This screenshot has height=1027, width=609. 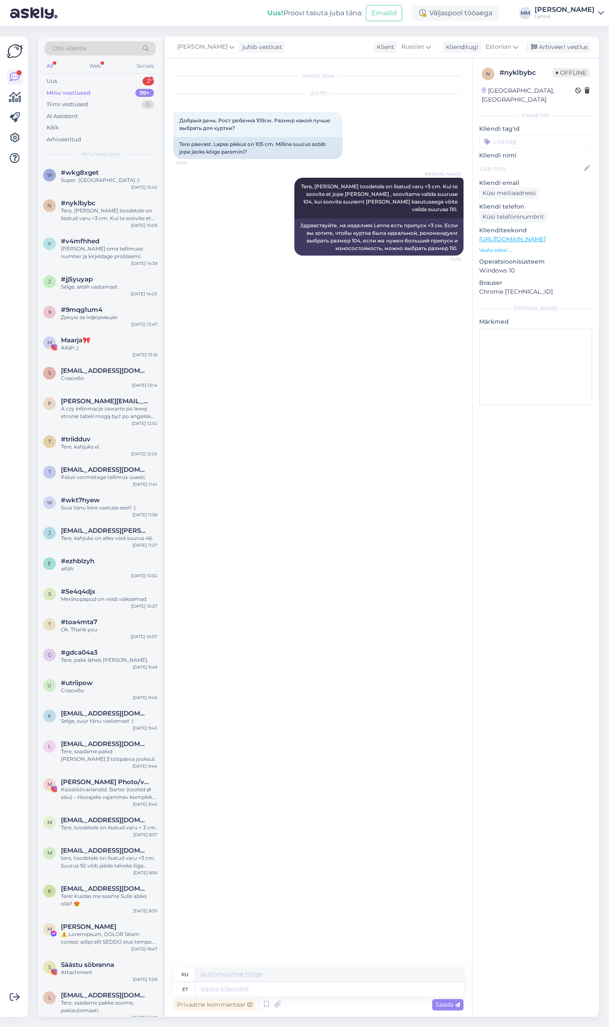 What do you see at coordinates (384, 13) in the screenshot?
I see `button: Emailid` at bounding box center [384, 13].